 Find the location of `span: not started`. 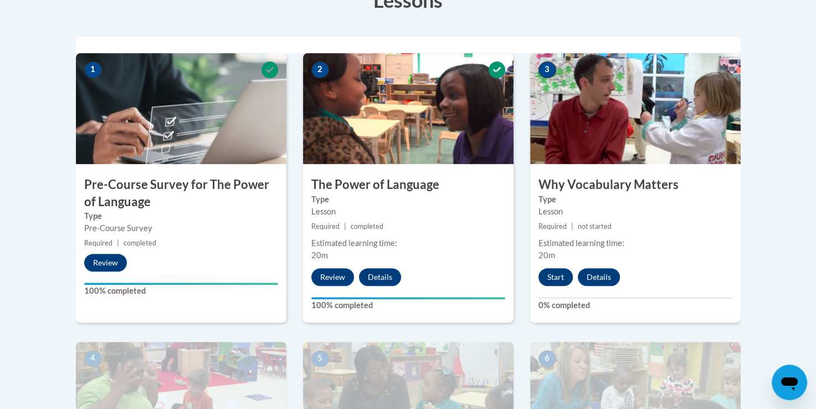

span: not started is located at coordinates (594, 226).